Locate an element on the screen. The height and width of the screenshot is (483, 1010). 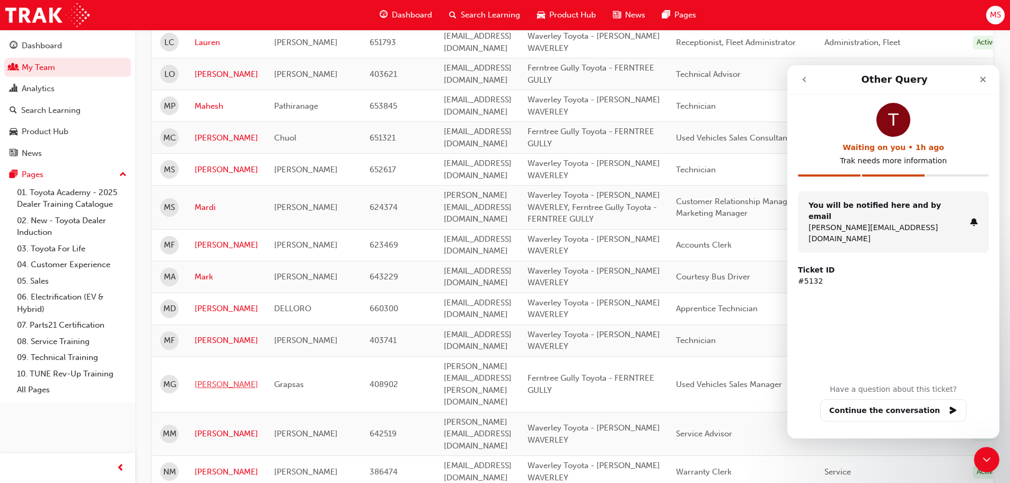
span: MP is located at coordinates (170, 106).